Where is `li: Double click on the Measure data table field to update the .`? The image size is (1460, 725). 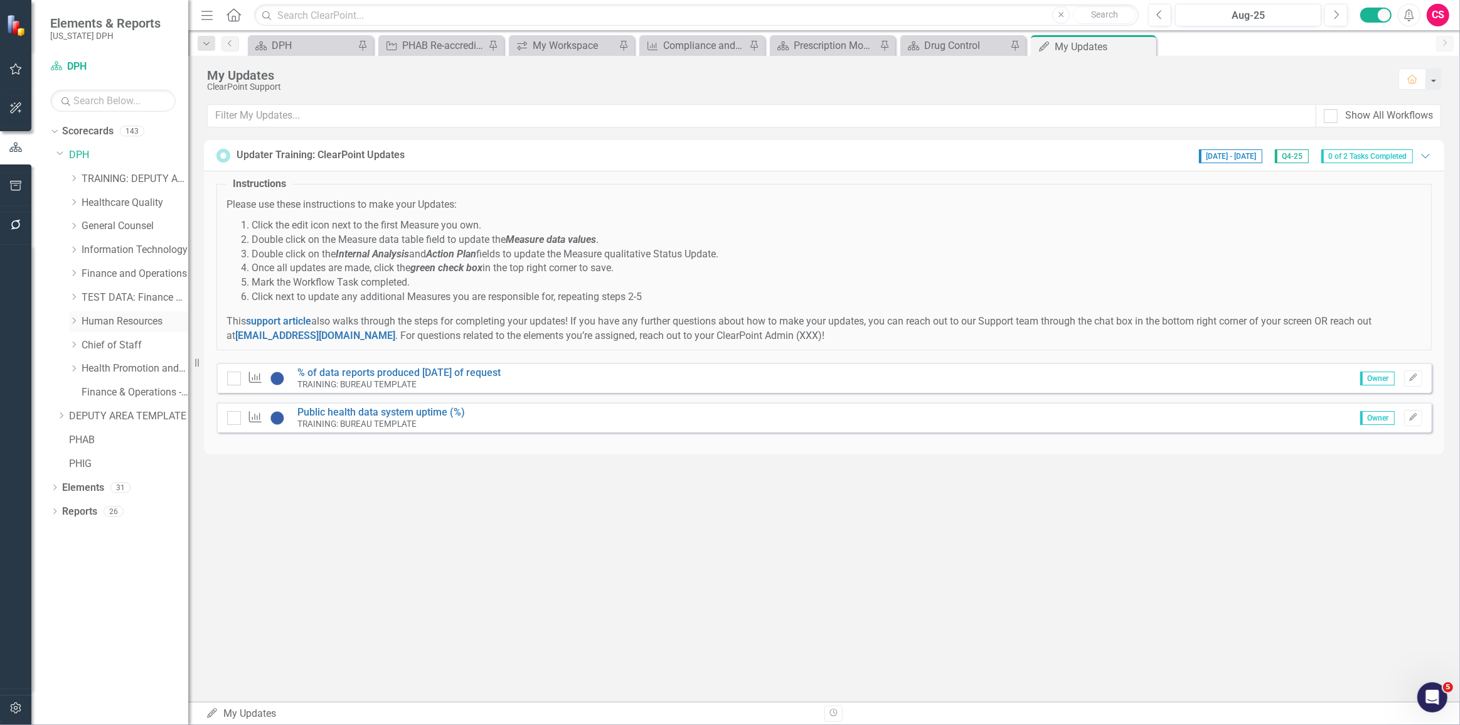
li: Double click on the Measure data table field to update the . is located at coordinates (836, 240).